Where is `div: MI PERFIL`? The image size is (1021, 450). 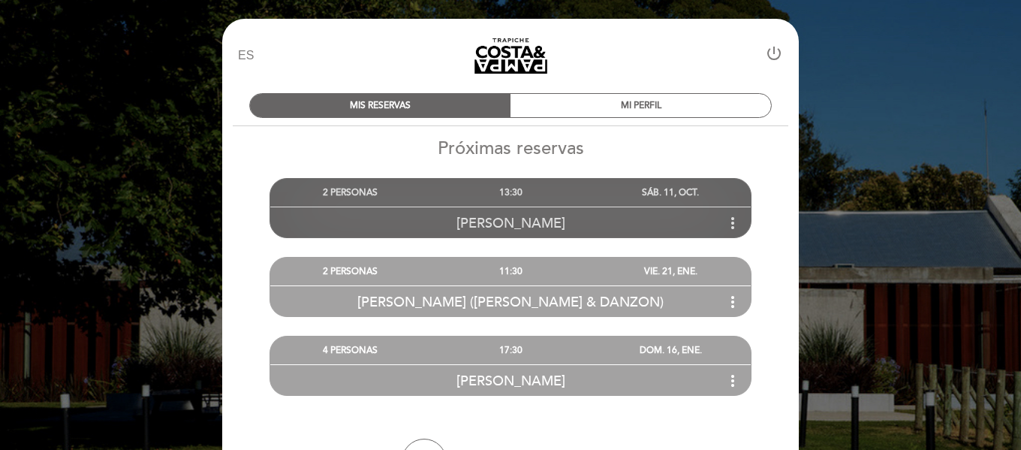
div: MI PERFIL is located at coordinates (640, 105).